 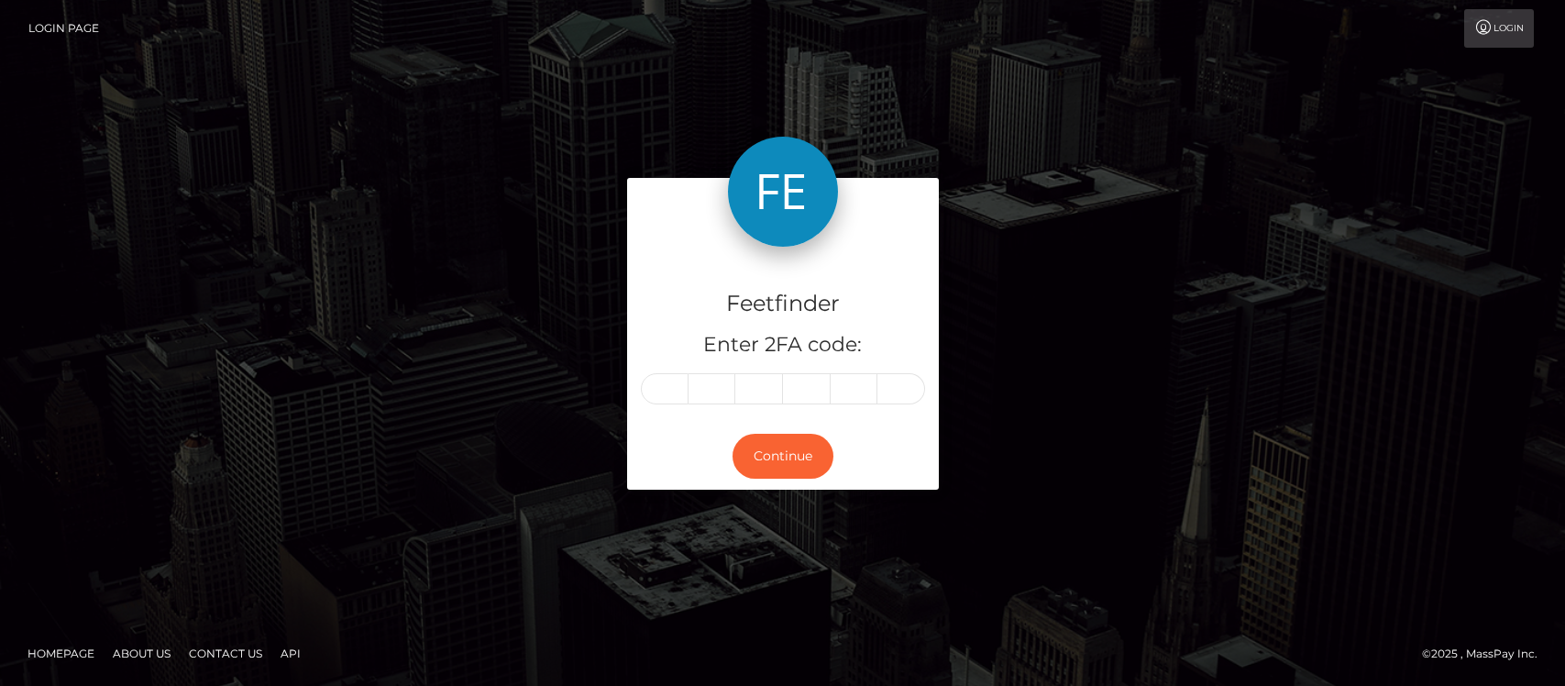 I want to click on h4: Feetfinder, so click(x=783, y=304).